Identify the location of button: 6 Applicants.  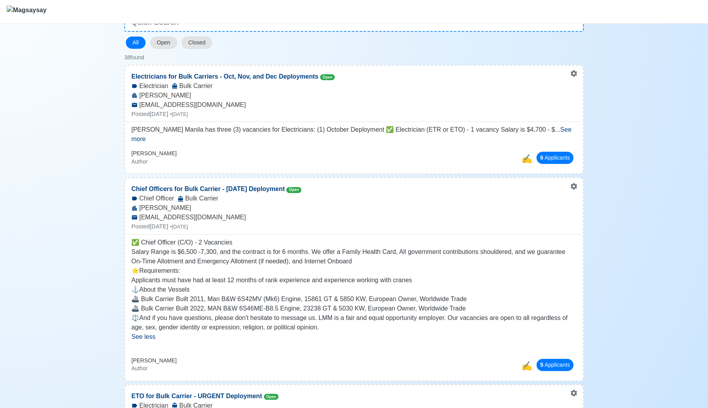
(555, 158).